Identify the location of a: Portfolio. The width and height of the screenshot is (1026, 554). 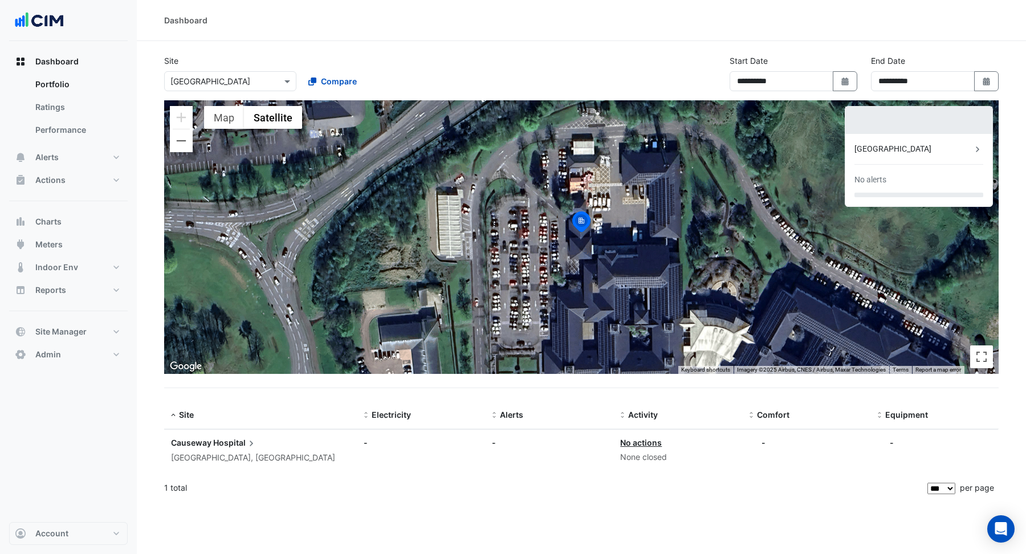
(77, 84).